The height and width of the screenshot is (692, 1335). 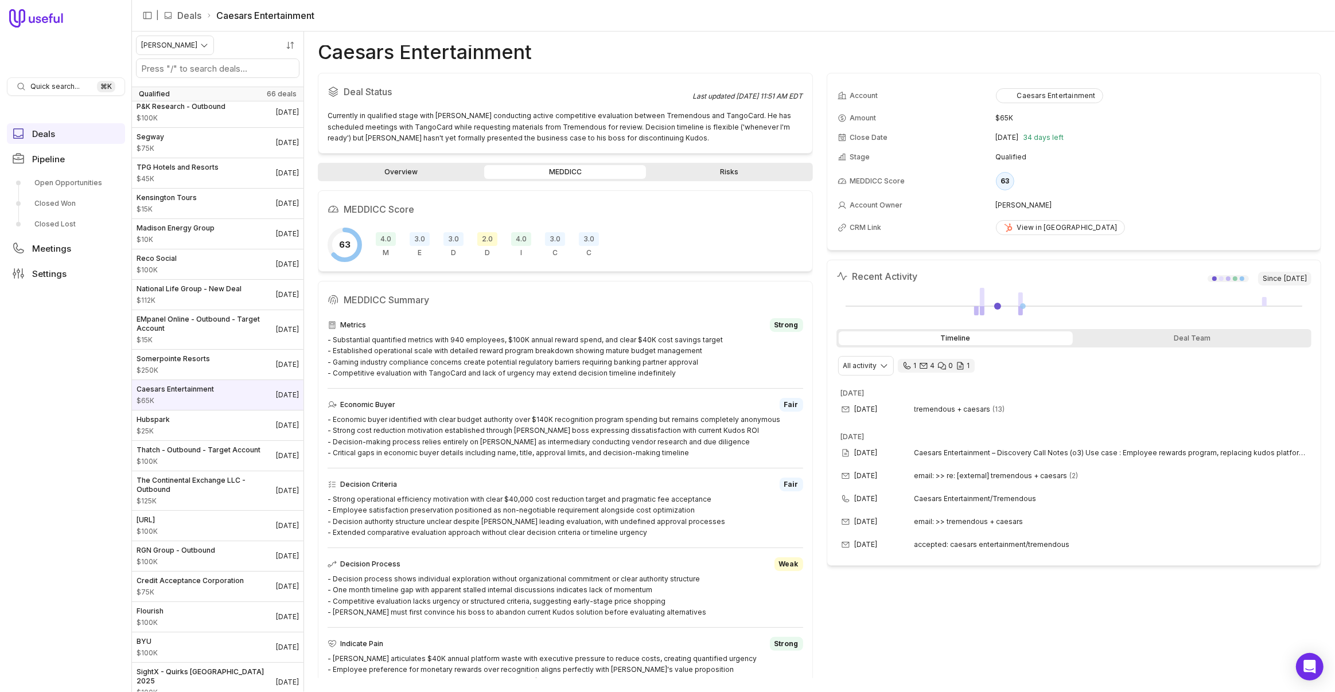 I want to click on span: 66 deals, so click(x=282, y=94).